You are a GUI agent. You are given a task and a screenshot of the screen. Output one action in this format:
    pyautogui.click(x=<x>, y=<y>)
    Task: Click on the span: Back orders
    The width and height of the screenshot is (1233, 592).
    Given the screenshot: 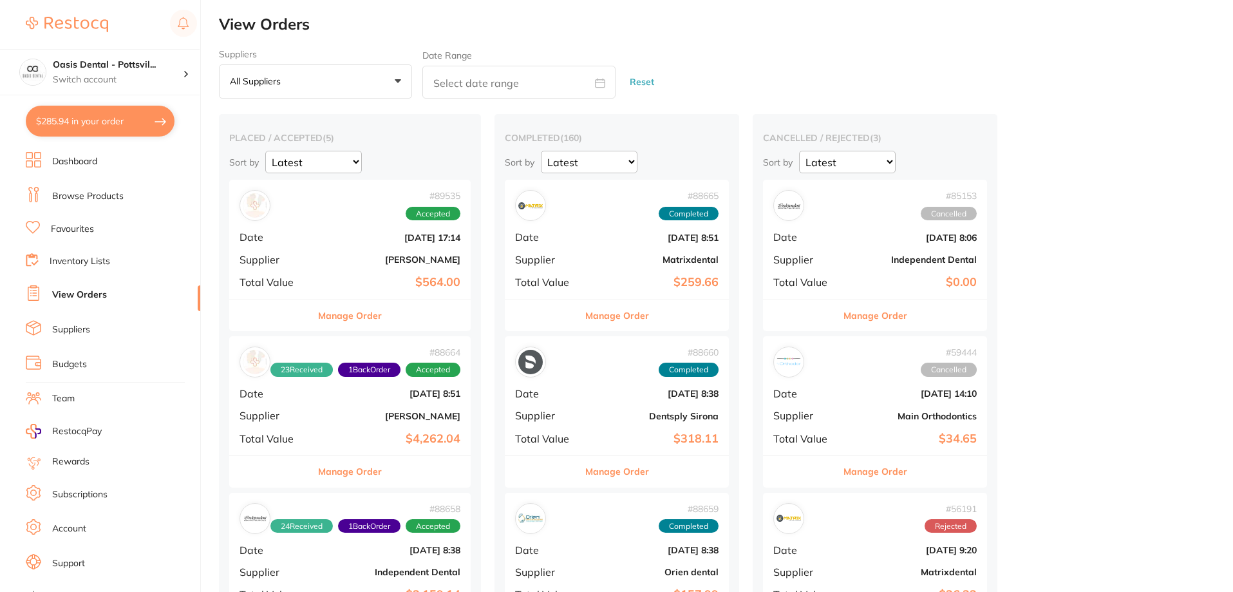 What is the action you would take?
    pyautogui.click(x=369, y=370)
    